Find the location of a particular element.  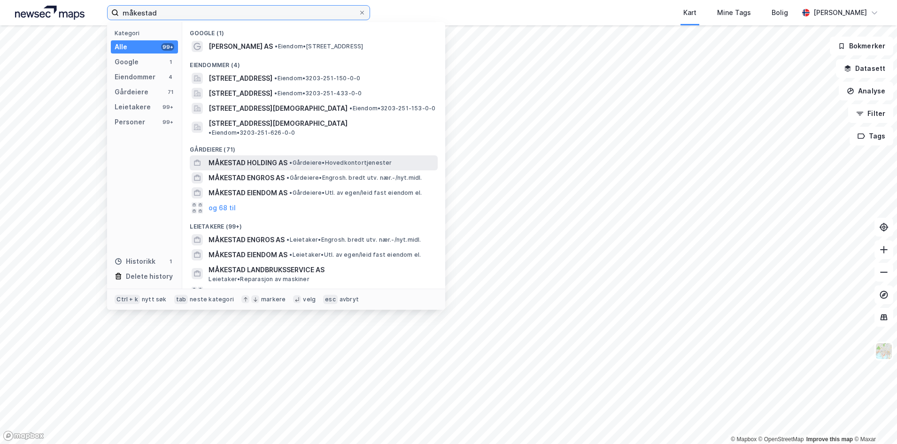

div: Alle is located at coordinates (121, 47).